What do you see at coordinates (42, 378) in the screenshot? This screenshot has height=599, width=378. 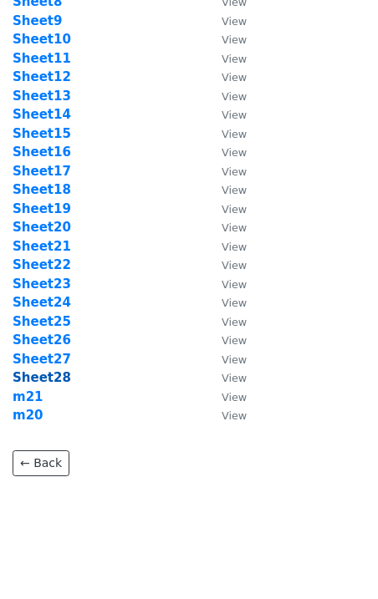 I see `a: Sheet28` at bounding box center [42, 378].